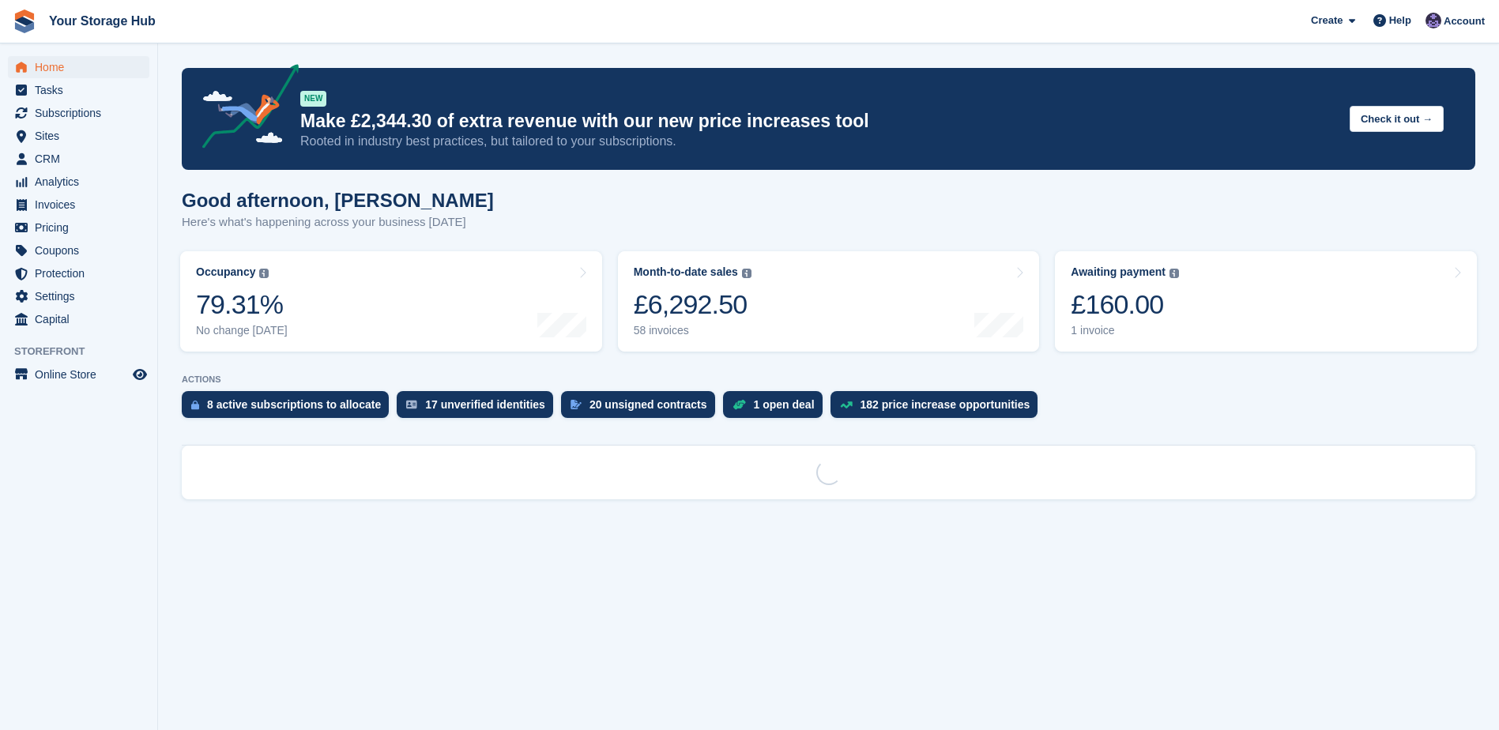  Describe the element at coordinates (24, 21) in the screenshot. I see `img: stora-icon-8386f47178a22dfd0bd8f6a31ec36ba5ce8667c1dd55bd0f319d3a0aa187defe.svg` at that location.